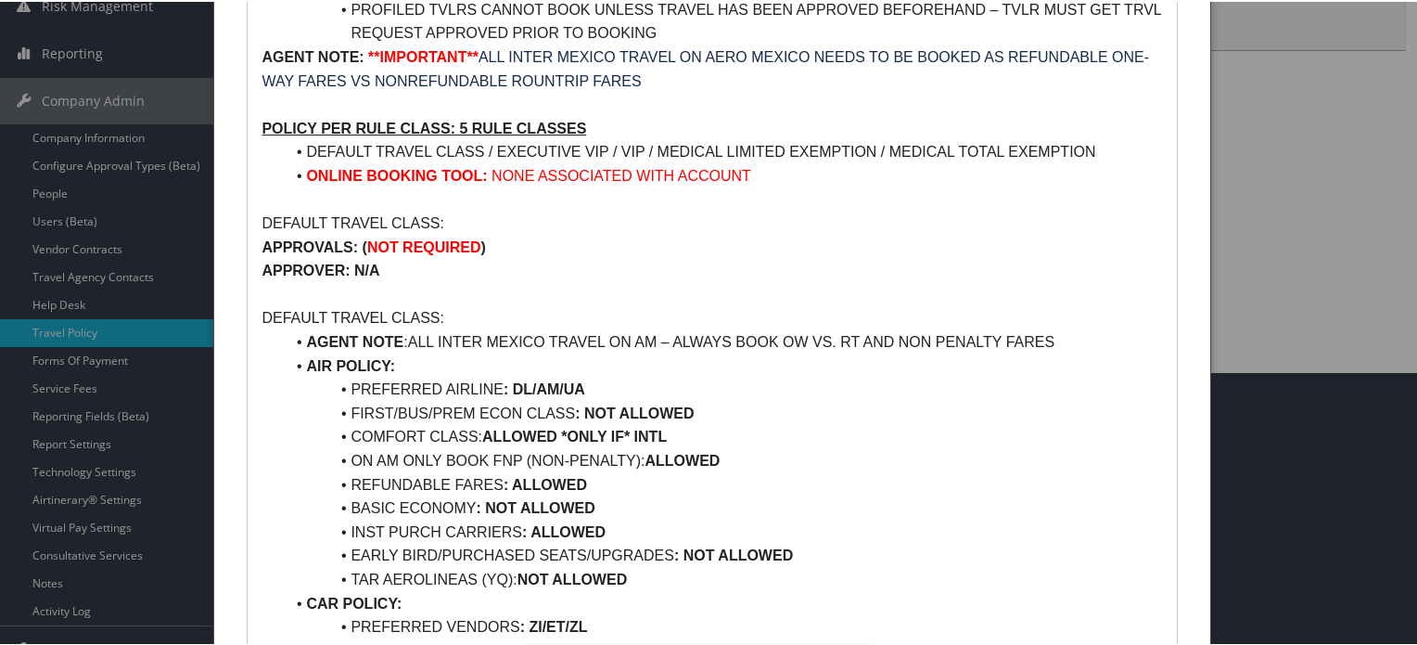  I want to click on li: DEFAULT TRAVEL CLASS / EXECUTIVE VIP / VIP / MEDICAL LIMITED EXEMPTION / MEDICAL TOTAL EXEMPTION, so click(723, 150).